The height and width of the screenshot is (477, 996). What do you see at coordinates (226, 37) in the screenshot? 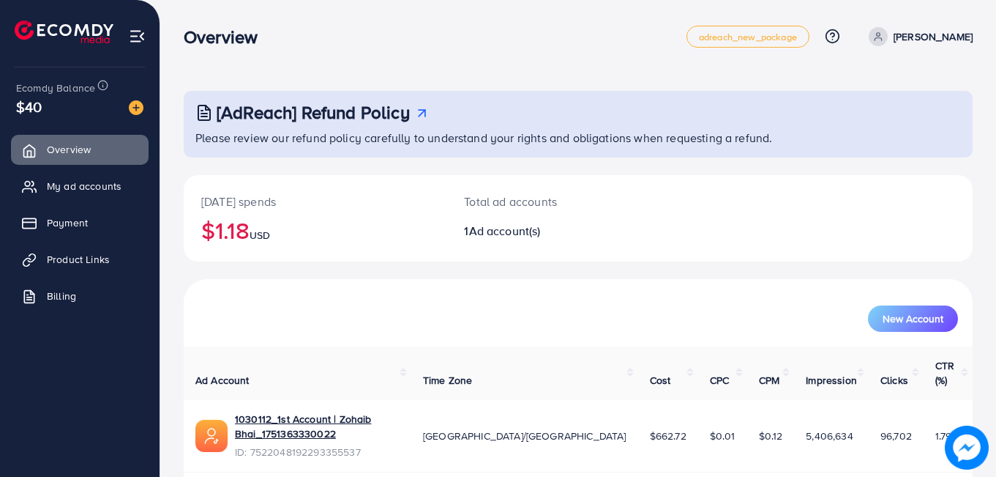
I see `h3: Overview` at bounding box center [226, 37].